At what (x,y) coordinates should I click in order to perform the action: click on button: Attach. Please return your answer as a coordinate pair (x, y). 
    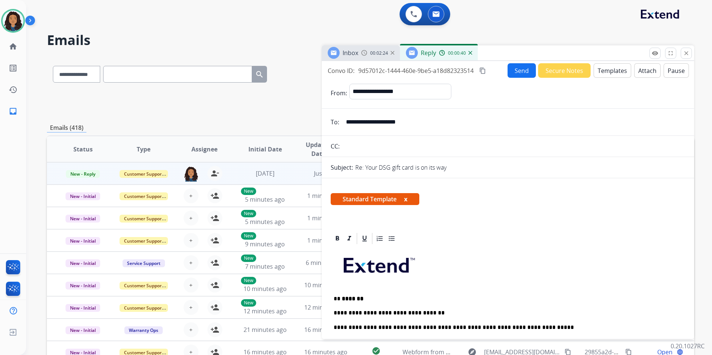
    Looking at the image, I should click on (647, 70).